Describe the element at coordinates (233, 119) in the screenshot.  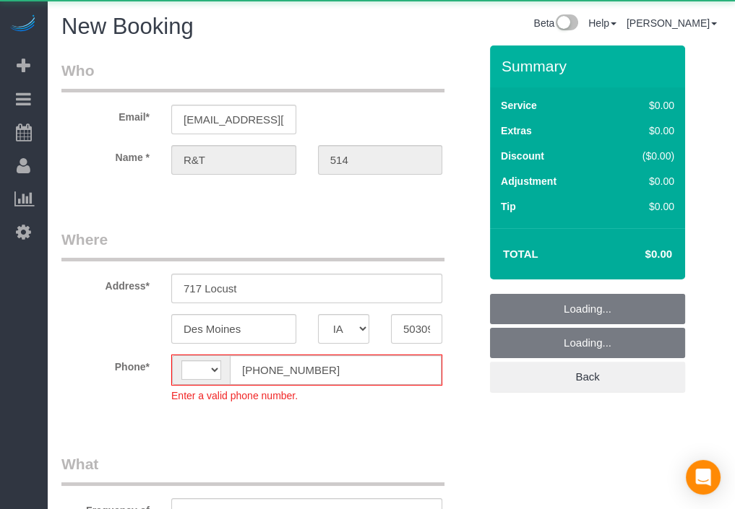
I see `input: Email*` at that location.